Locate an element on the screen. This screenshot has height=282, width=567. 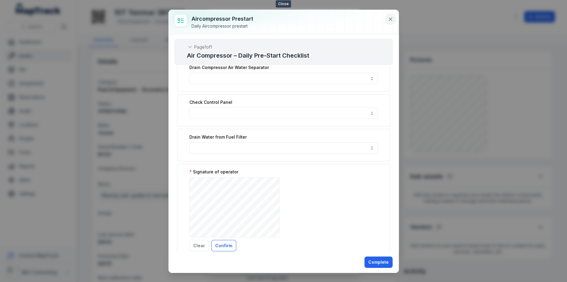
h3: Aircompressor prestart is located at coordinates (222, 19).